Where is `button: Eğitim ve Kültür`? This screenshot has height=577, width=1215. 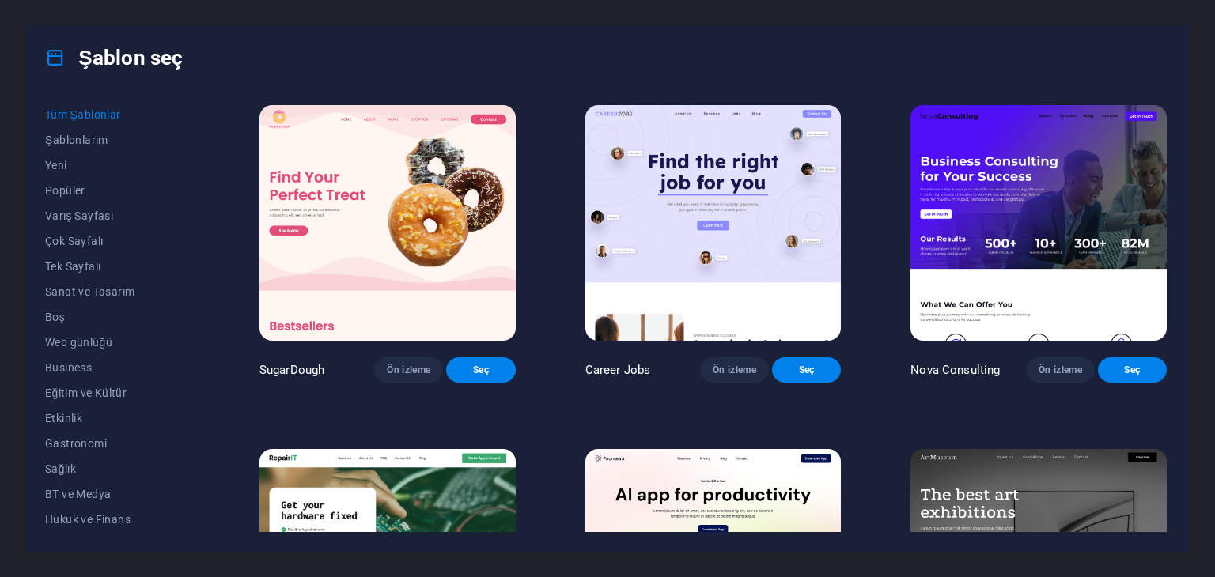
button: Eğitim ve Kültür is located at coordinates (117, 393).